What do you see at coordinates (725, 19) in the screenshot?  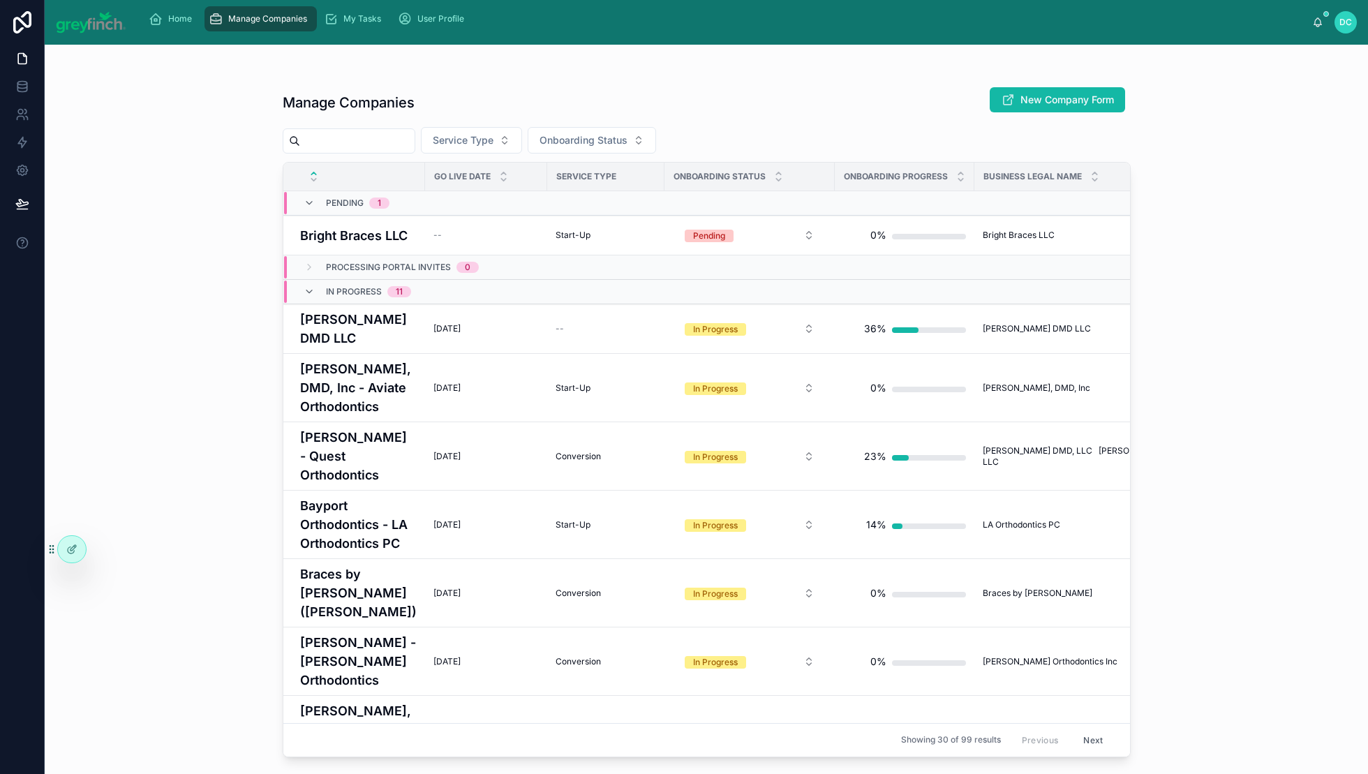 I see `div: scrollable content` at bounding box center [725, 19].